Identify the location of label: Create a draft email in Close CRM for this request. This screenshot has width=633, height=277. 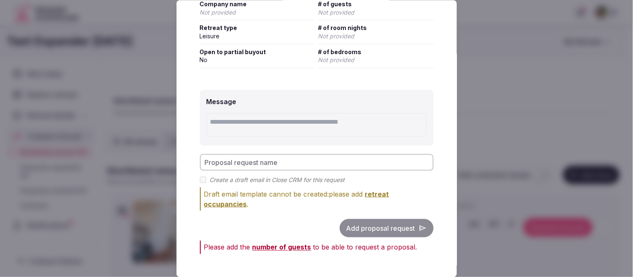
(277, 180).